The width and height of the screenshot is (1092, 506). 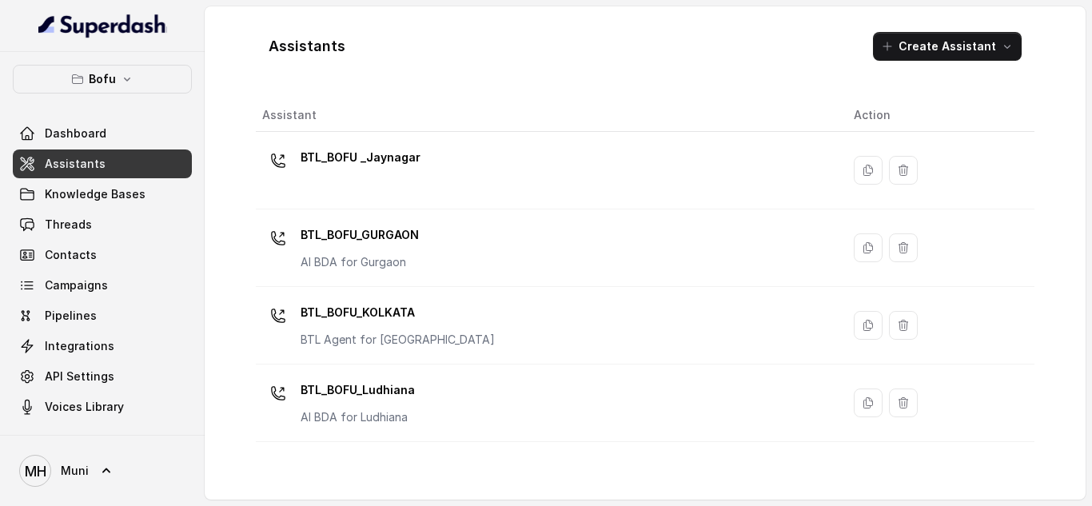 I want to click on a: Campaigns, so click(x=102, y=285).